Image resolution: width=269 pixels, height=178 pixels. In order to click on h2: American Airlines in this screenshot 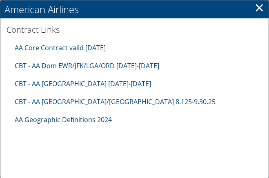, I will do `click(134, 9)`.